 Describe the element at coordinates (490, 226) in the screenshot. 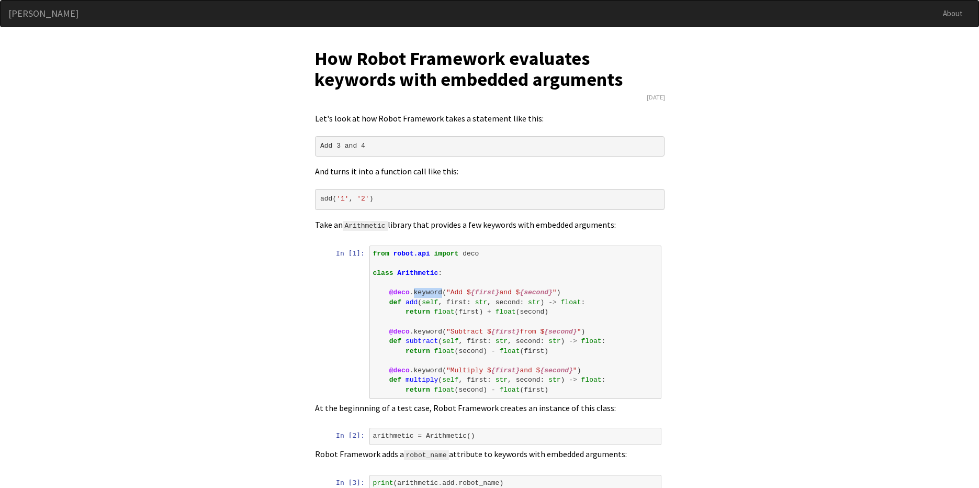

I see `p: Take an library that provides a few keywords with embedded arguments:` at that location.